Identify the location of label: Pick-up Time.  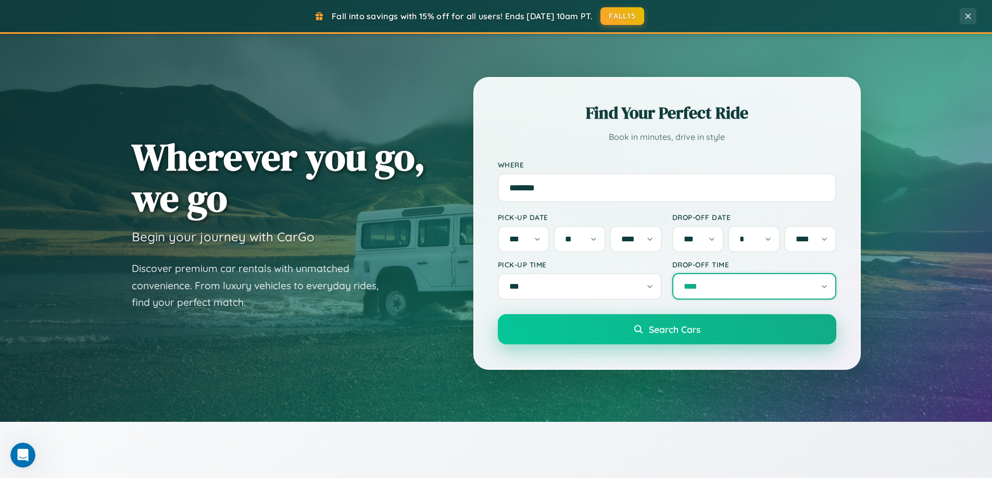
(579, 264).